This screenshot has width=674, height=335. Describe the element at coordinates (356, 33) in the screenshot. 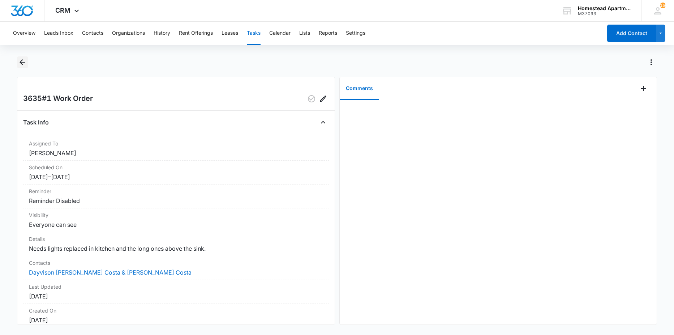

I see `button: Settings` at that location.